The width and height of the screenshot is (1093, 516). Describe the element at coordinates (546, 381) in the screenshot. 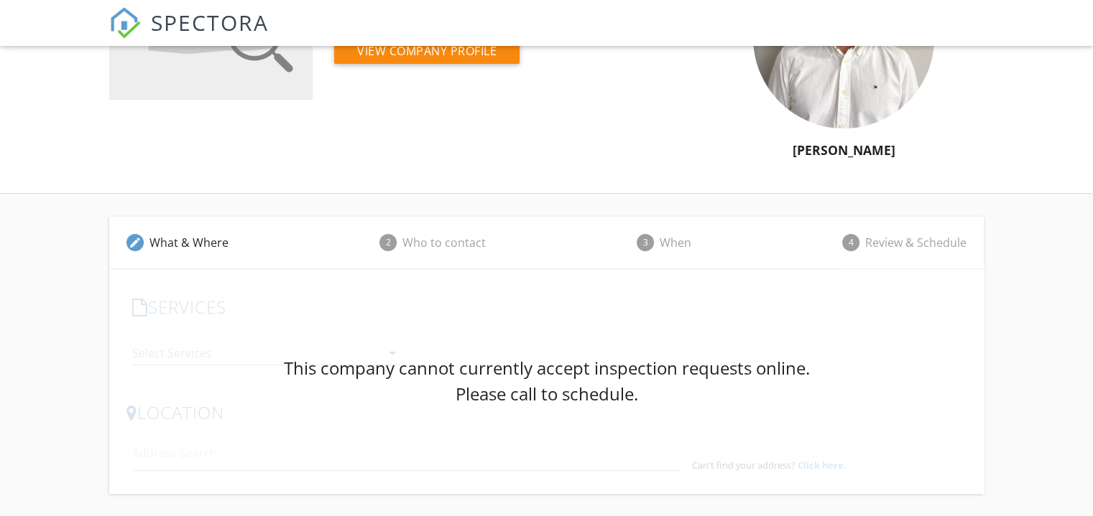

I see `div: This company cannot currently accept inspection requests online. Please call to schedule.` at that location.